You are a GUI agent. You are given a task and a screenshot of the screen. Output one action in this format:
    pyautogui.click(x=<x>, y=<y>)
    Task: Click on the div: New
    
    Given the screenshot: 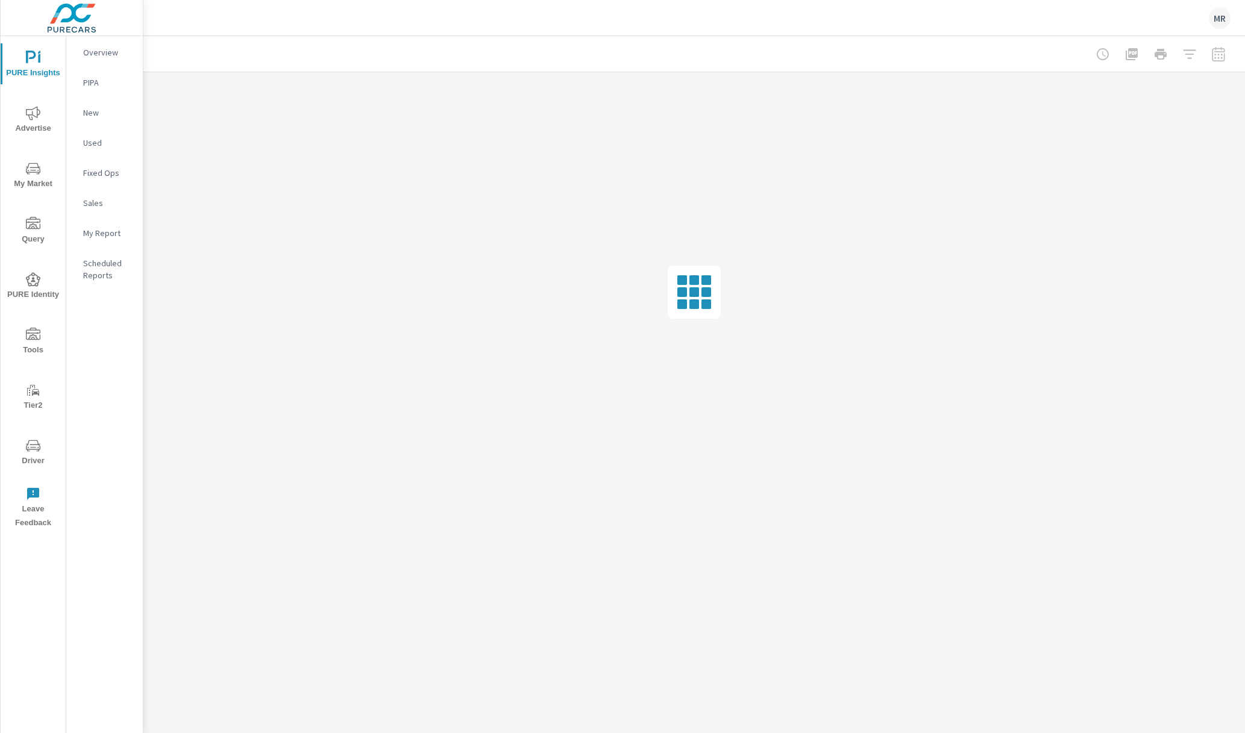 What is the action you would take?
    pyautogui.click(x=104, y=113)
    